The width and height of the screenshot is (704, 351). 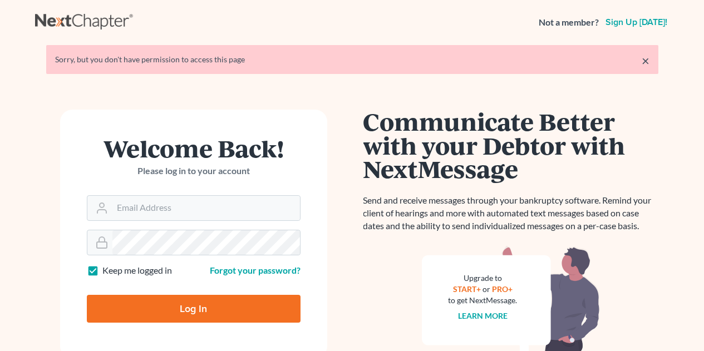 What do you see at coordinates (255, 270) in the screenshot?
I see `a: Forgot your password?` at bounding box center [255, 270].